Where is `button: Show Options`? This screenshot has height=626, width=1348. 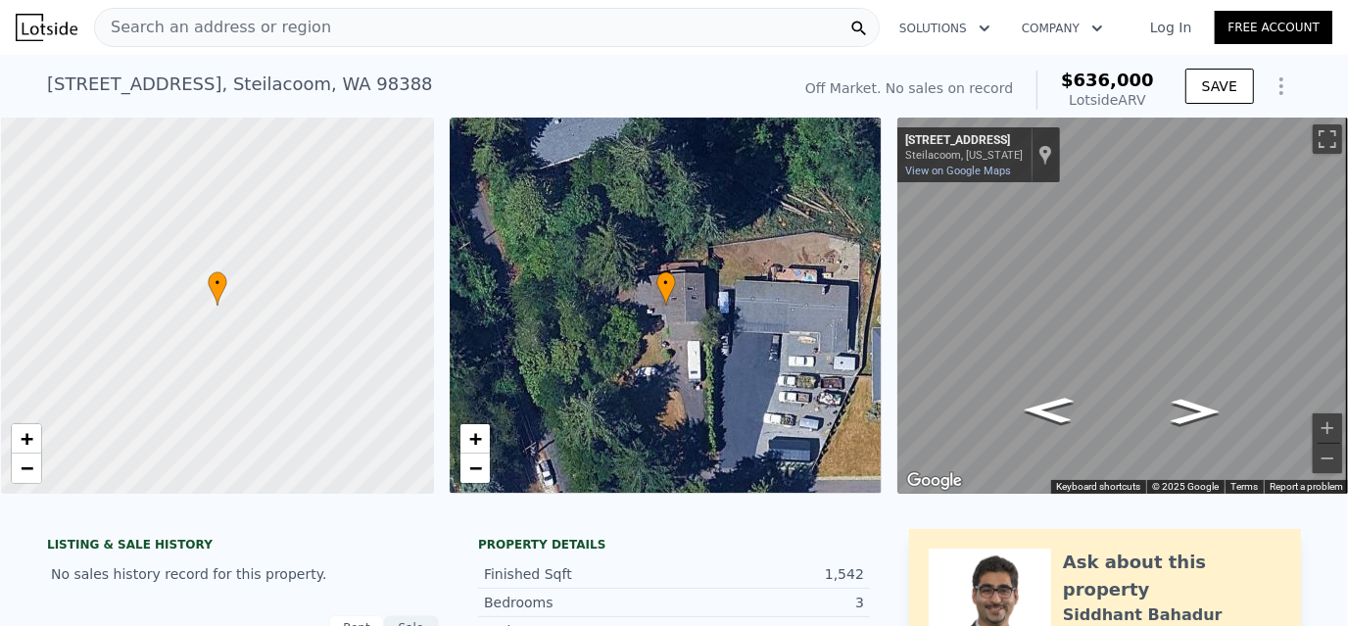
button: Show Options is located at coordinates (1282, 86).